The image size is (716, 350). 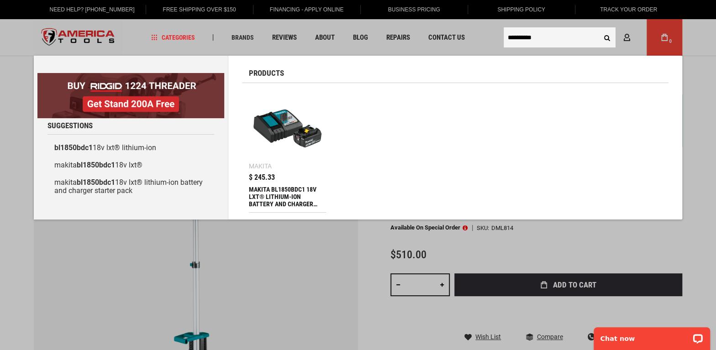 I want to click on img: BOGO: Buy RIDGID® 1224 Threader, Get Stand 200A Free!, so click(x=131, y=95).